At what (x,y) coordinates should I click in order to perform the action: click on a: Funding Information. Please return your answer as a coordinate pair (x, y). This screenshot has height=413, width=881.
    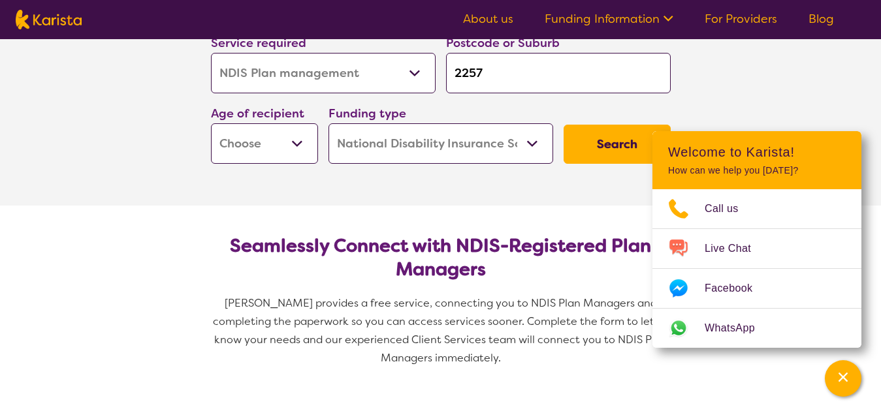
    Looking at the image, I should click on (609, 19).